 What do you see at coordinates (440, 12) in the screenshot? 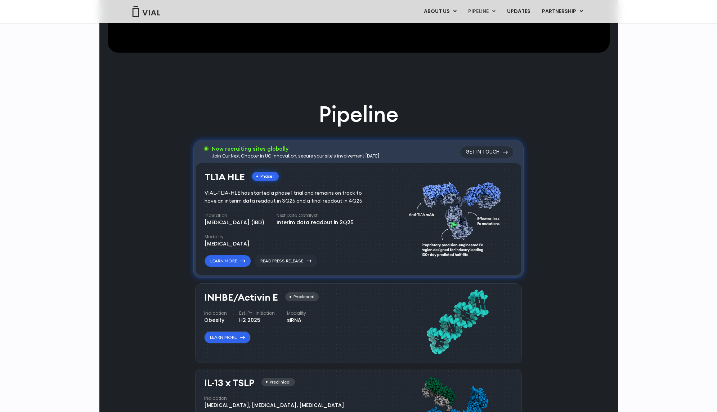
I see `a: ABOUT USMenu Toggle` at bounding box center [440, 12].